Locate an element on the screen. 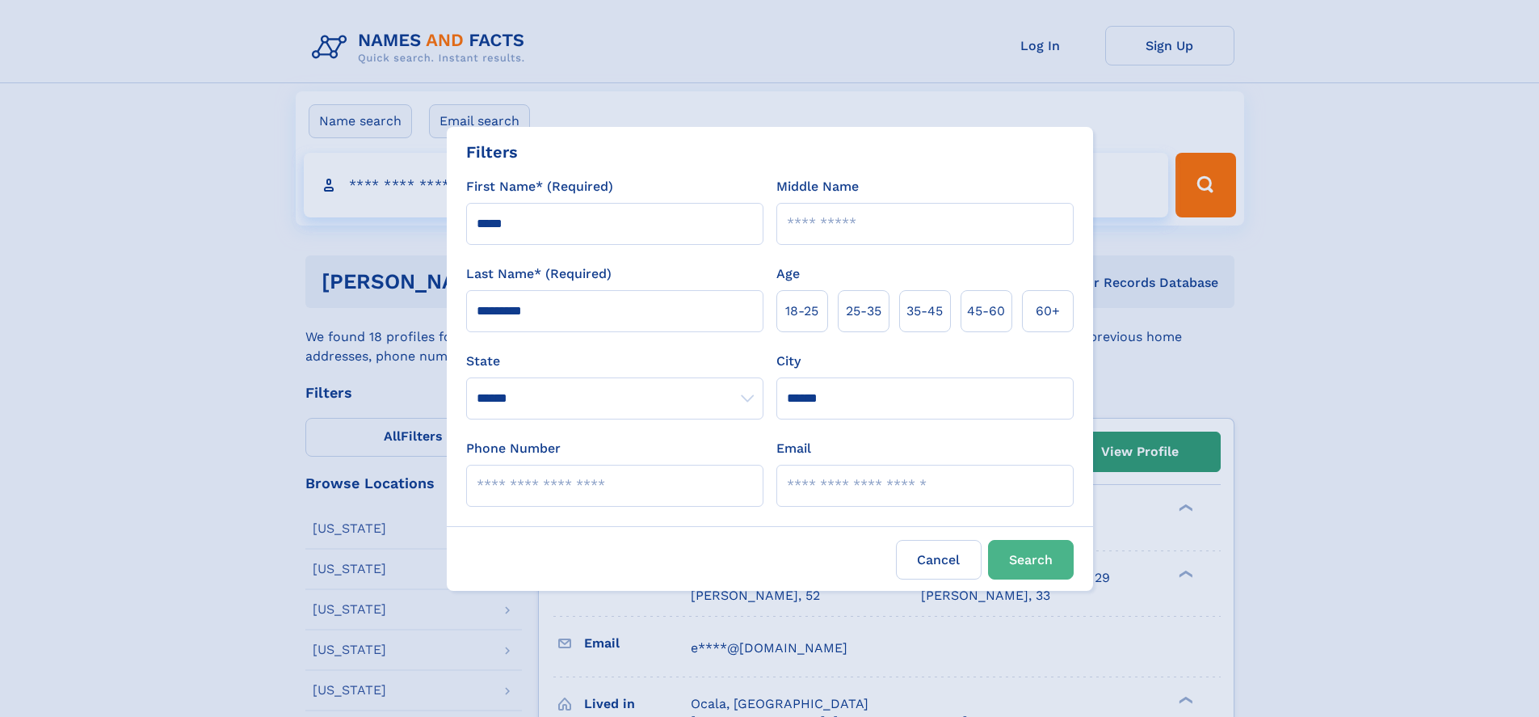  span: 60+ is located at coordinates (1048, 311).